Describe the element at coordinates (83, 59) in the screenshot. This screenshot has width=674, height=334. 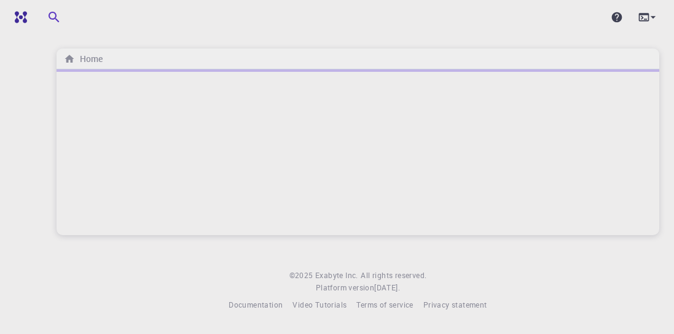
I see `nav: breadcrumb` at that location.